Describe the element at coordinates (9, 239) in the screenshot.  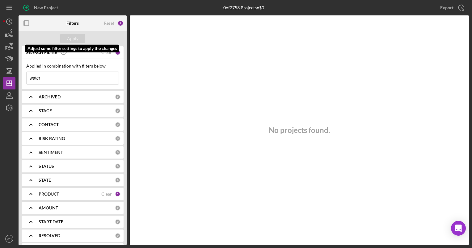
I see `button: WB` at that location.